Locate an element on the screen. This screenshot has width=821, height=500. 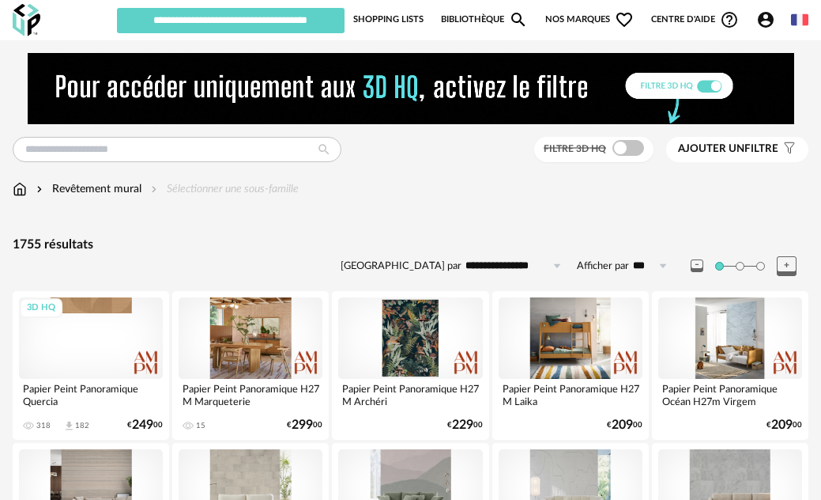
a: BibliothèqueMagnify icon is located at coordinates (485, 20).